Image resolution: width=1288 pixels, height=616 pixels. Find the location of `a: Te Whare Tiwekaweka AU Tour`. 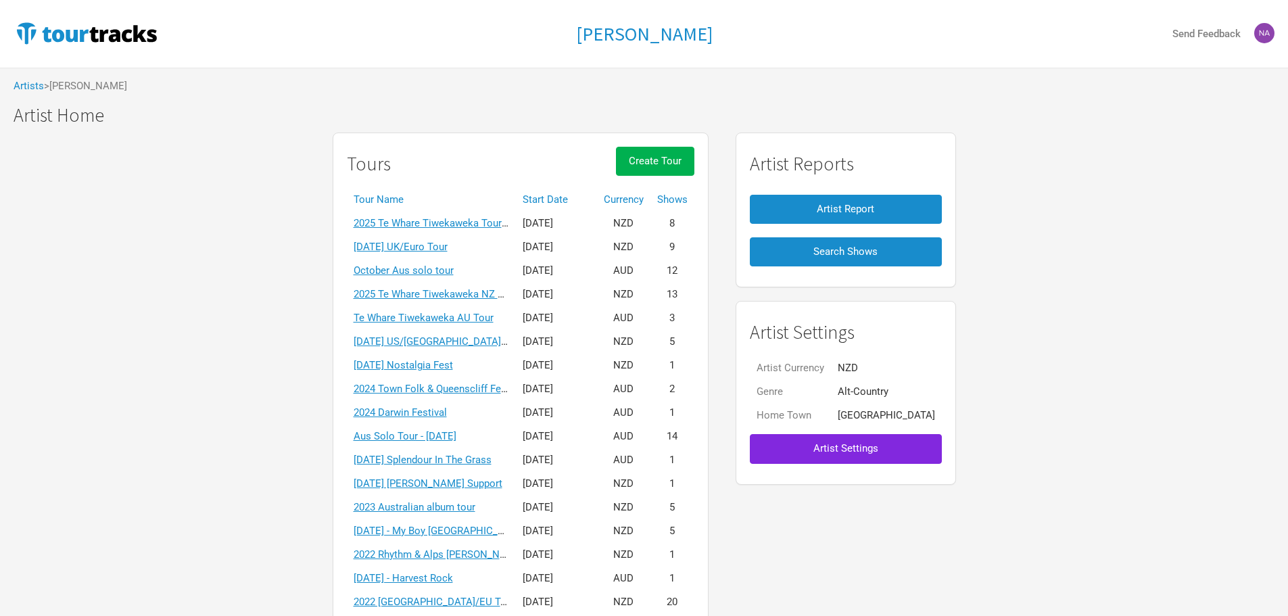

a: Te Whare Tiwekaweka AU Tour is located at coordinates (423, 318).